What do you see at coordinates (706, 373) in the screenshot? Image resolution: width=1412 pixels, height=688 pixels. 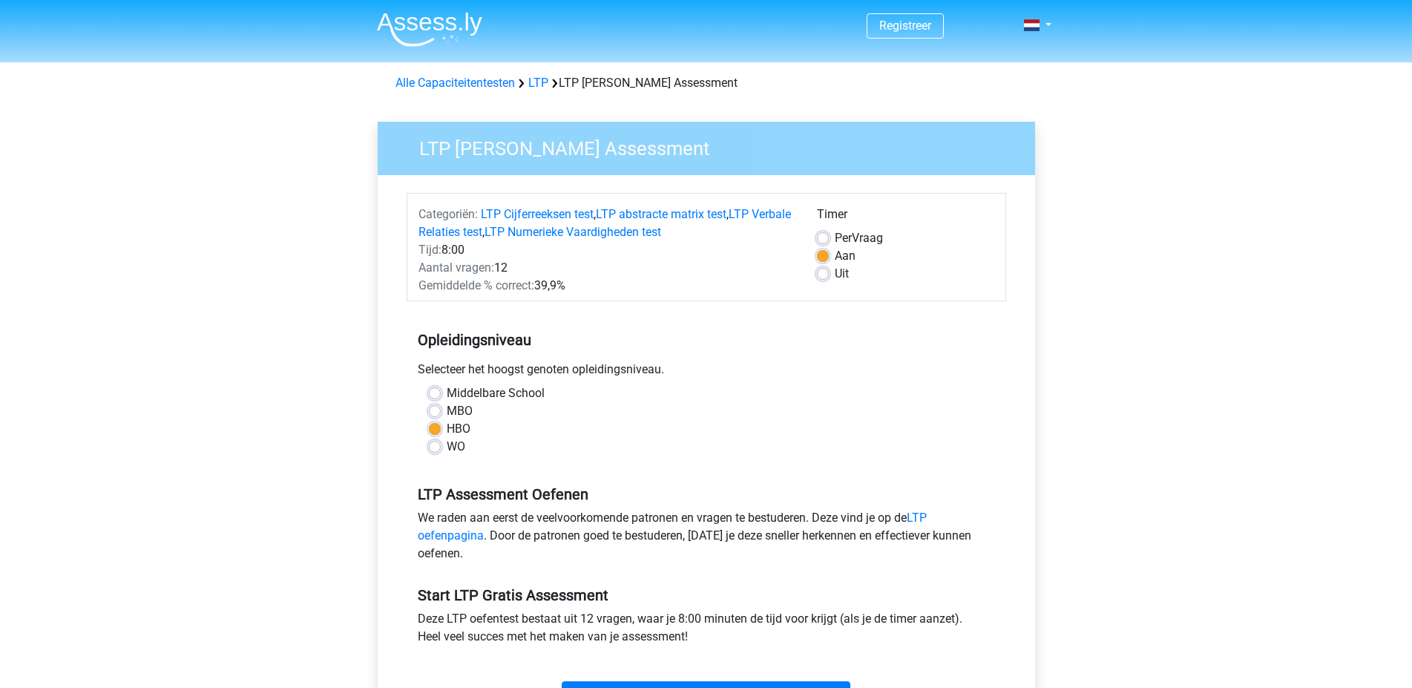 I see `div: Selecteer het hoogst genoten opleidingsniveau.` at bounding box center [706, 373].